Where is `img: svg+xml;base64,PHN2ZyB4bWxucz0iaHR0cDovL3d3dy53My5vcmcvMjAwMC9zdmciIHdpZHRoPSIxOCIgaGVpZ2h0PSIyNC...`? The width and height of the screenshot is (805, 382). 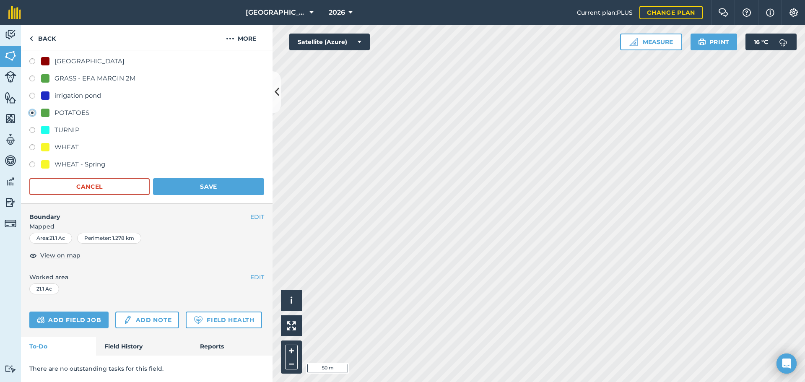 img: svg+xml;base64,PHN2ZyB4bWxucz0iaHR0cDovL3d3dy53My5vcmcvMjAwMC9zdmciIHdpZHRoPSIxOCIgaGVpZ2h0PSIyNC... is located at coordinates (33, 255).